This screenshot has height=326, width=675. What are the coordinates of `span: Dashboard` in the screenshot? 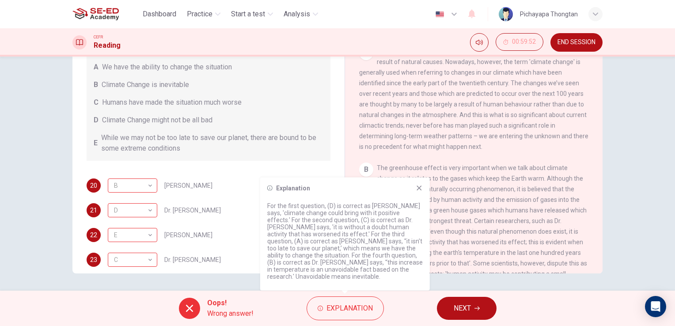 It's located at (160, 14).